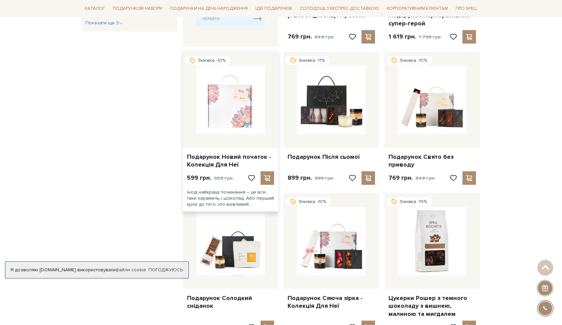 This screenshot has height=325, width=562. I want to click on div: Іноді найкращі починання – це все-таки карамель і шоколад. Або перший крок до того, хто важливий. .., so click(230, 198).